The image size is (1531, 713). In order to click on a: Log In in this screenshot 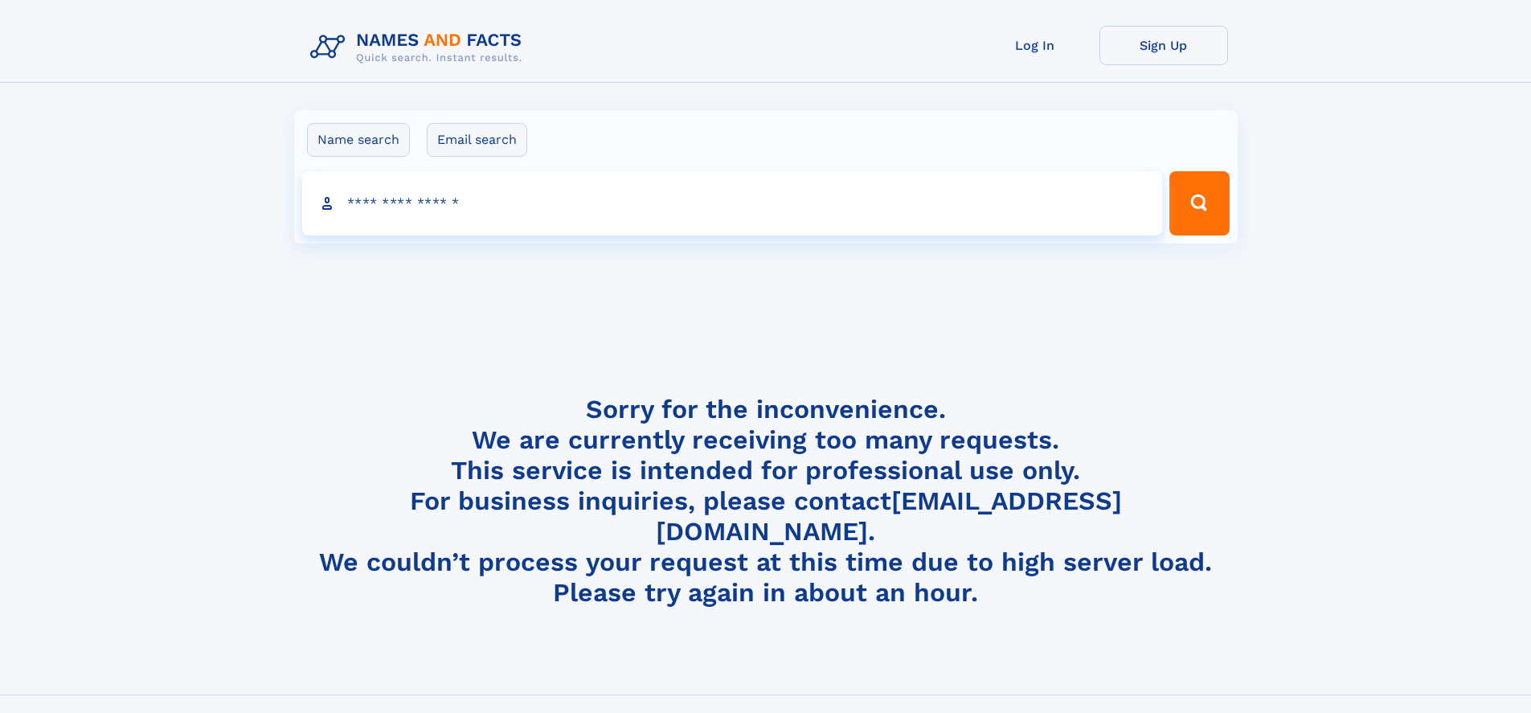, I will do `click(1035, 45)`.